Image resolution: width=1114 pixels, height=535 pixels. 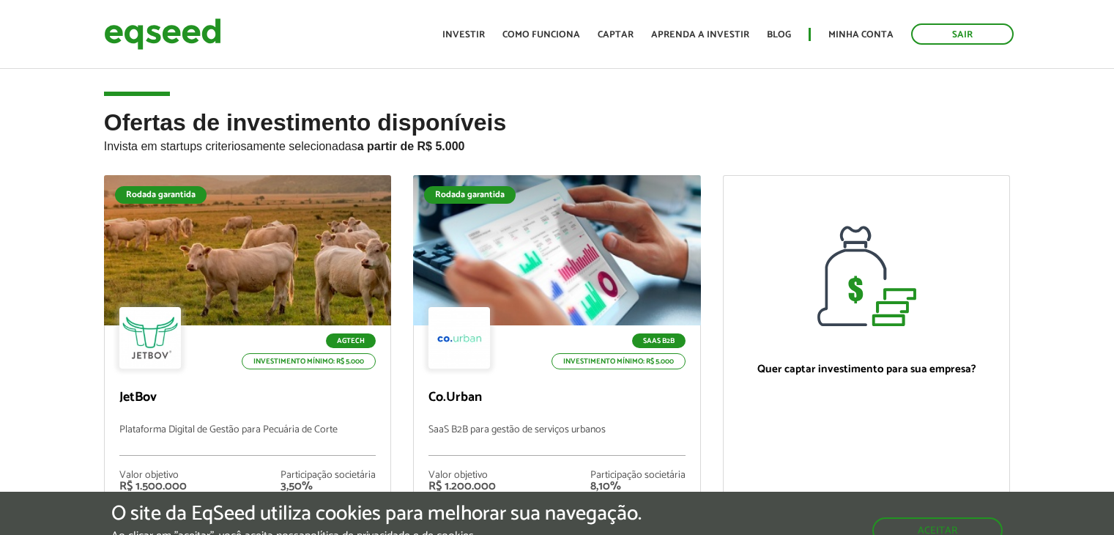 I want to click on h5: O site da EqSeed utiliza cookies para melhorar sua navegação., so click(x=377, y=513).